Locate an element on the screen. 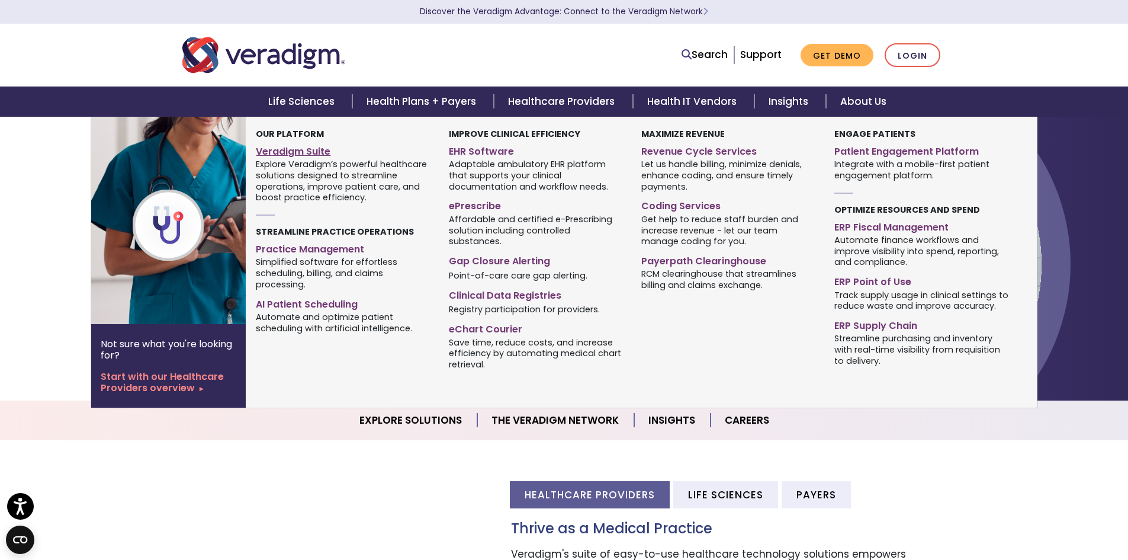 This screenshot has width=1128, height=560. a: Search is located at coordinates (705, 54).